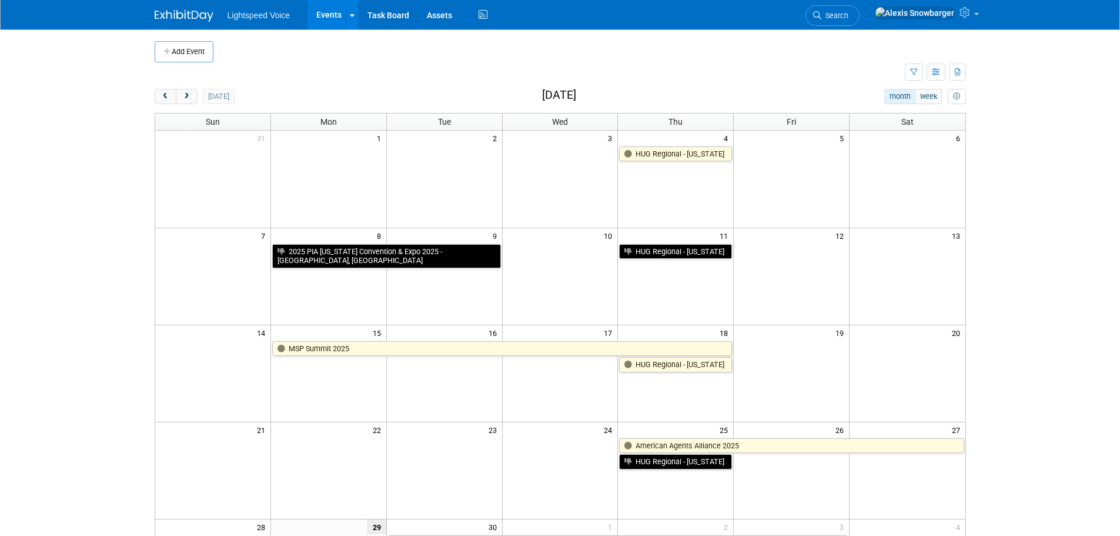 This screenshot has width=1120, height=536. Describe the element at coordinates (495, 429) in the screenshot. I see `span: 23` at that location.